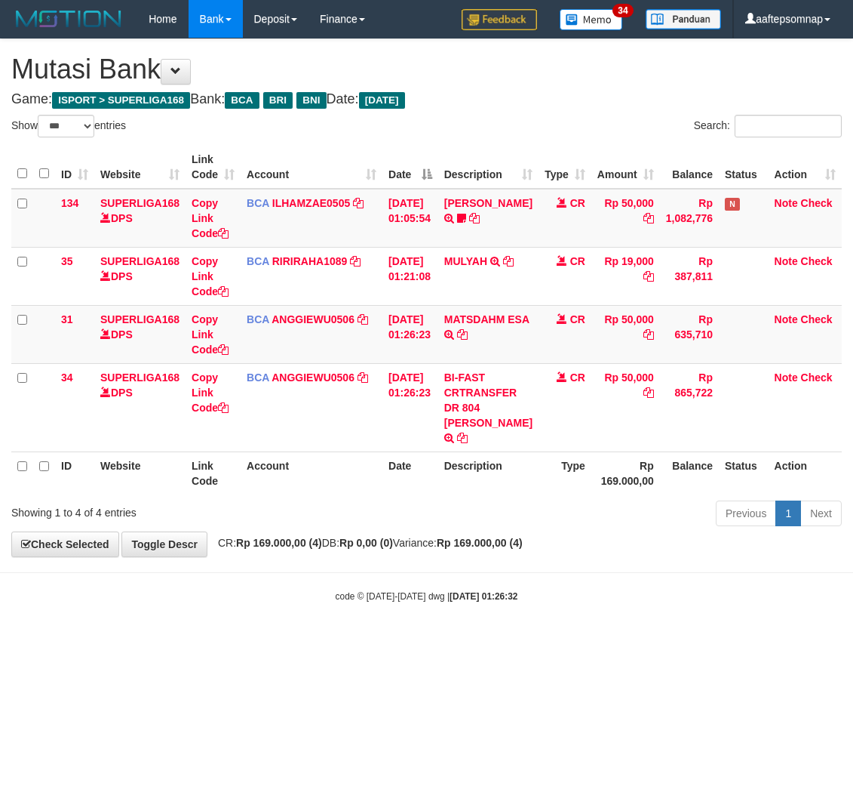 The image size is (853, 786). What do you see at coordinates (626, 275) in the screenshot?
I see `td: Rp 19,000` at bounding box center [626, 275].